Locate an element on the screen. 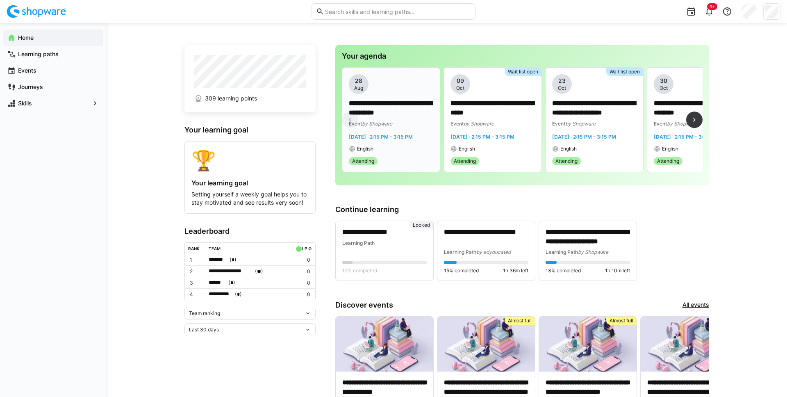  span: Locked is located at coordinates (422, 225).